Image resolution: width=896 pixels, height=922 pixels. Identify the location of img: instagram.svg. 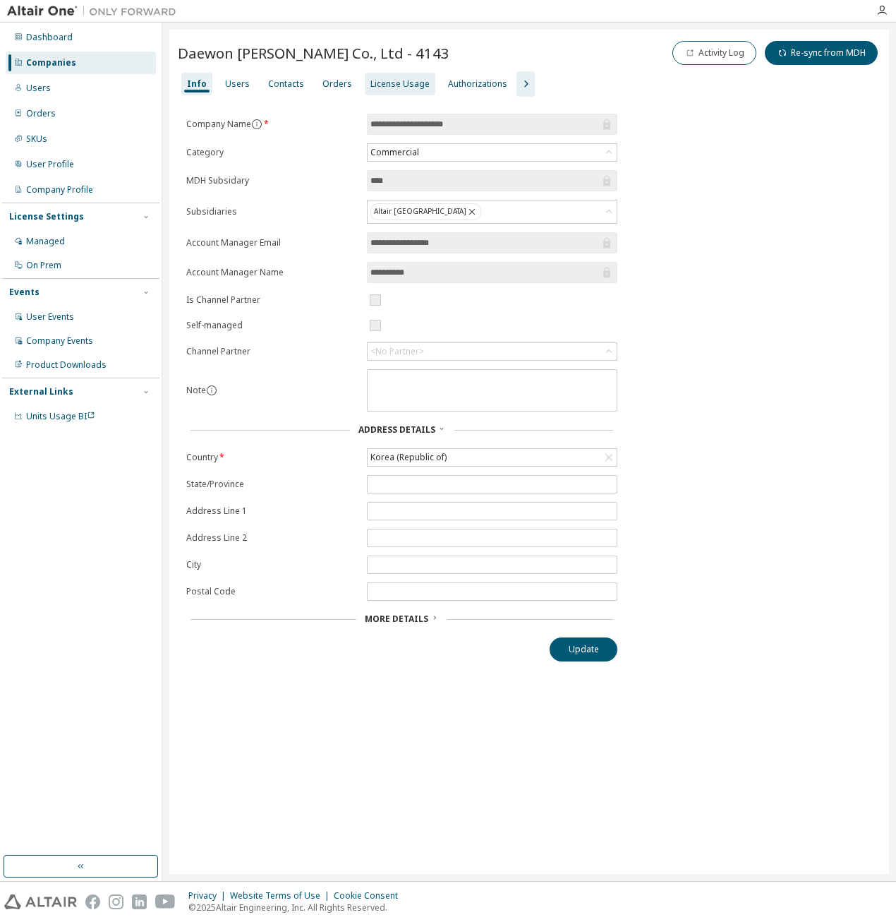
(116, 901).